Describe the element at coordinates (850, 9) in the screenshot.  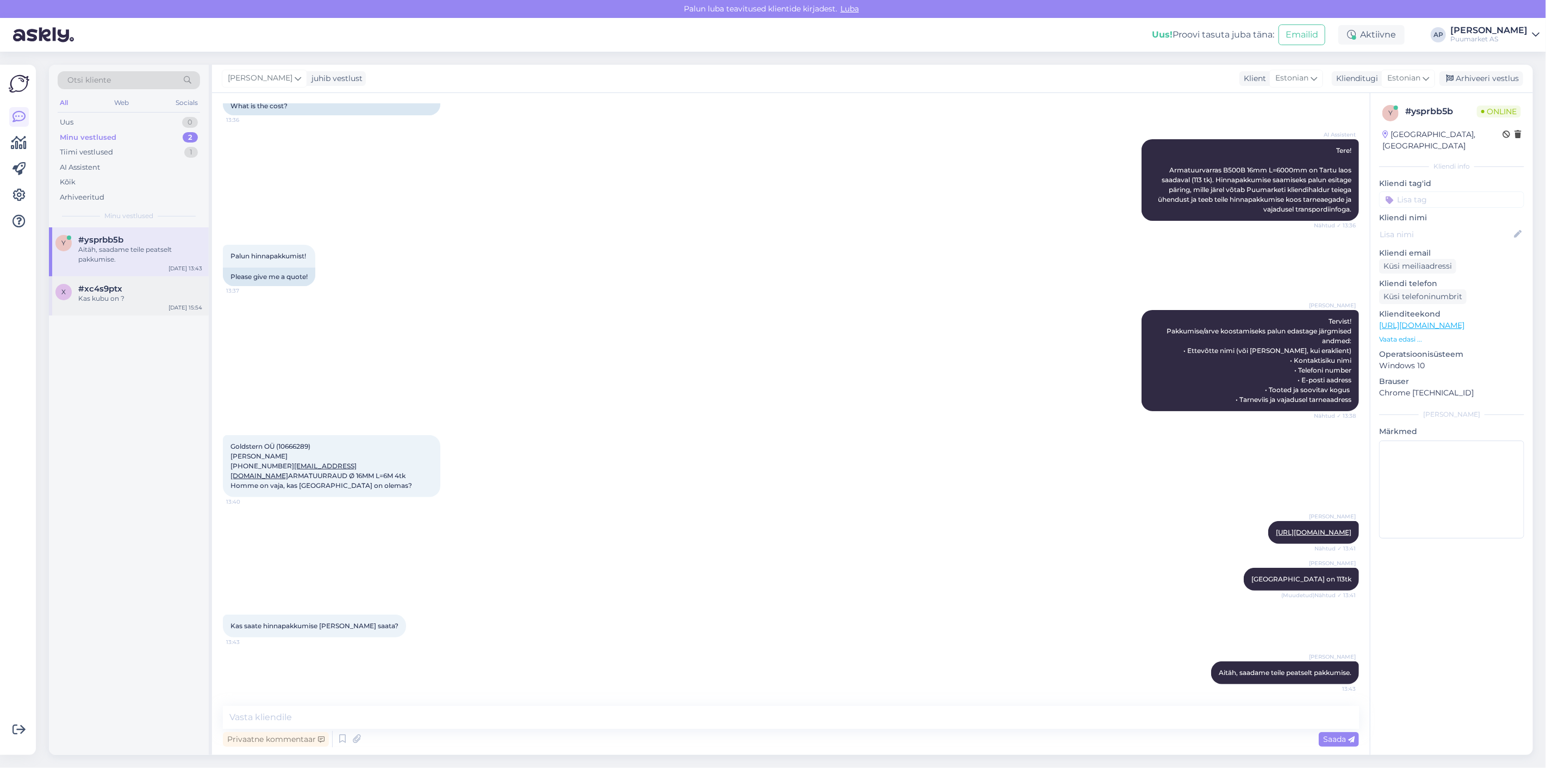
I see `span: Luba` at that location.